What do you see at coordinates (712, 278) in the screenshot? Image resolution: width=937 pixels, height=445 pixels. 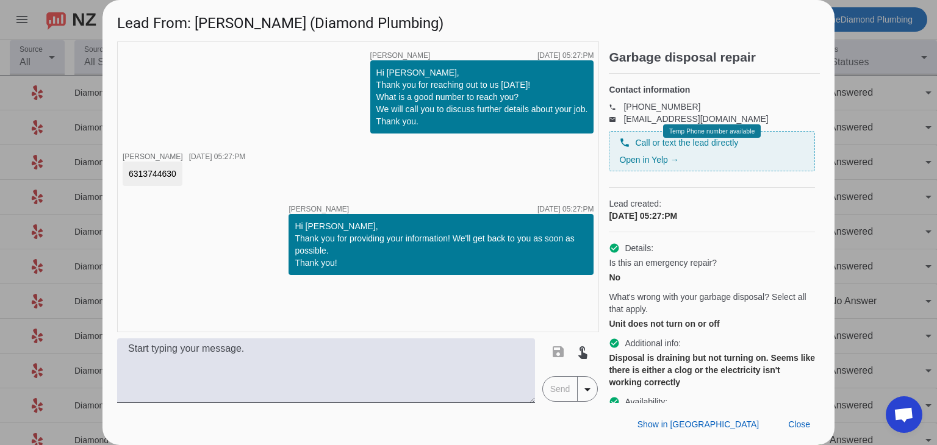 I see `div: No` at bounding box center [712, 278].